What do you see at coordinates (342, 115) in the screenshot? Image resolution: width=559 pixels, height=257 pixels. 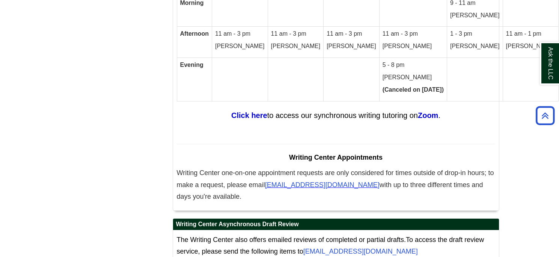 I see `span: to access our synchronous writing tutoring on` at bounding box center [342, 115].